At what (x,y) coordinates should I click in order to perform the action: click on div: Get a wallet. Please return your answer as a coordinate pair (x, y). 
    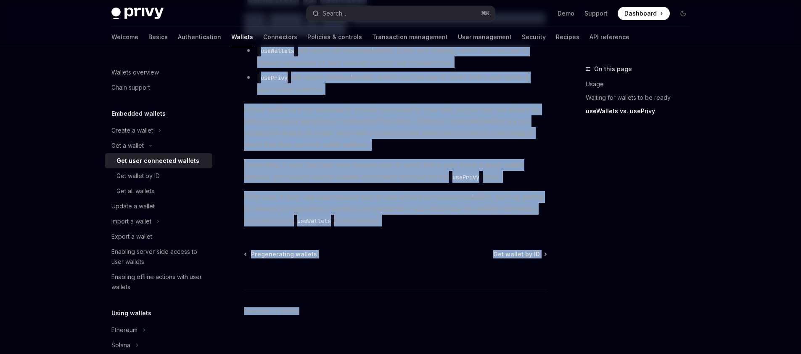
    Looking at the image, I should click on (127, 146).